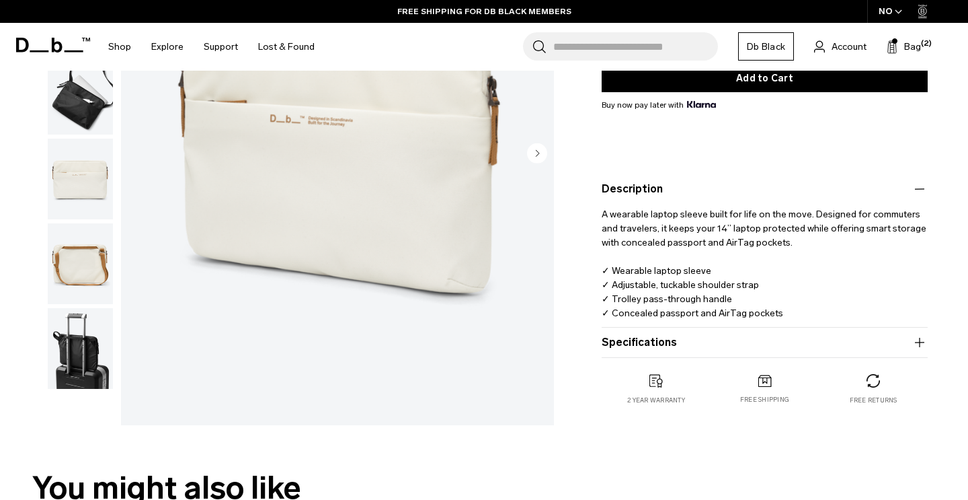  Describe the element at coordinates (701, 104) in the screenshot. I see `img: {"height" => 20, "alt" => "Klarna"}` at that location.